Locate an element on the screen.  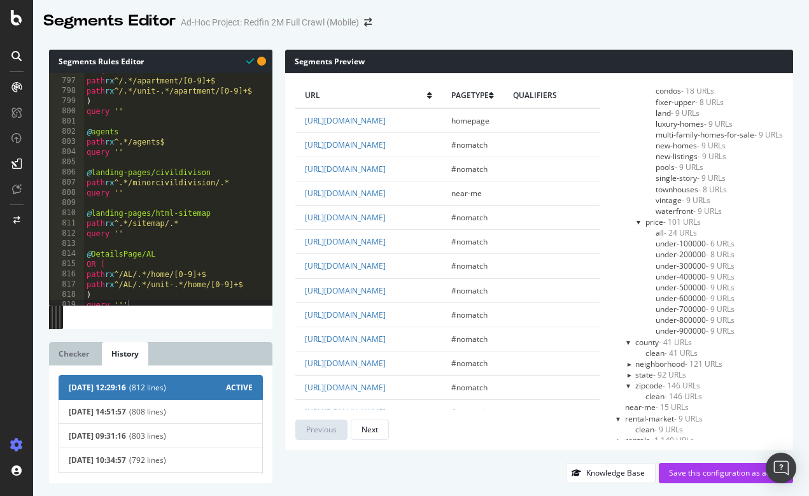
span: Click to filter pagetype on location/zipcode and its children is located at coordinates (667, 385).